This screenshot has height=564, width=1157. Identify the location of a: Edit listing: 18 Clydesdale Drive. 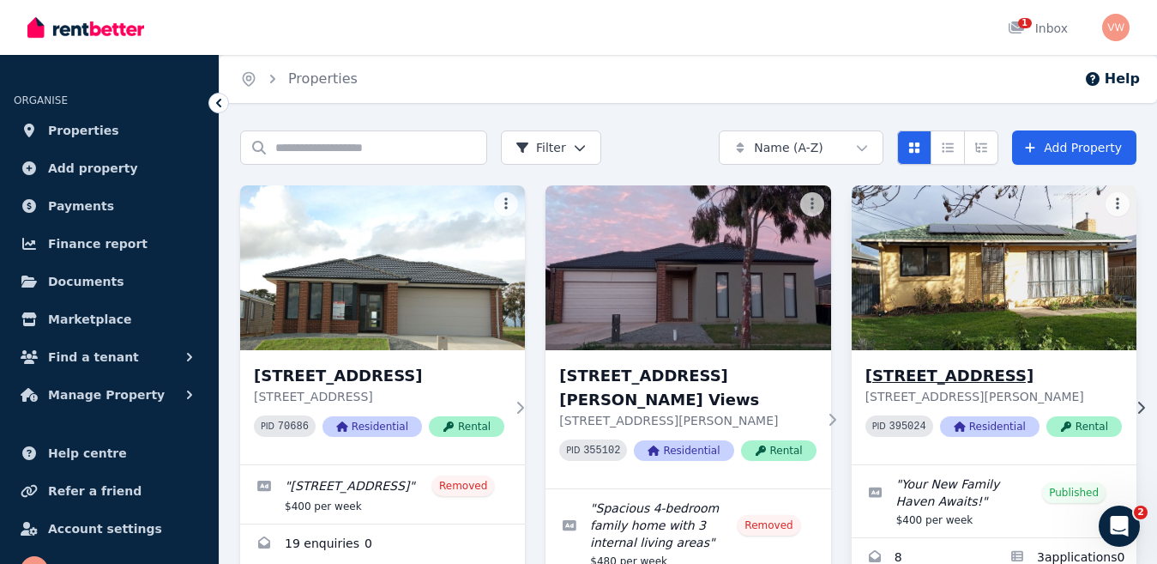
(383, 494).